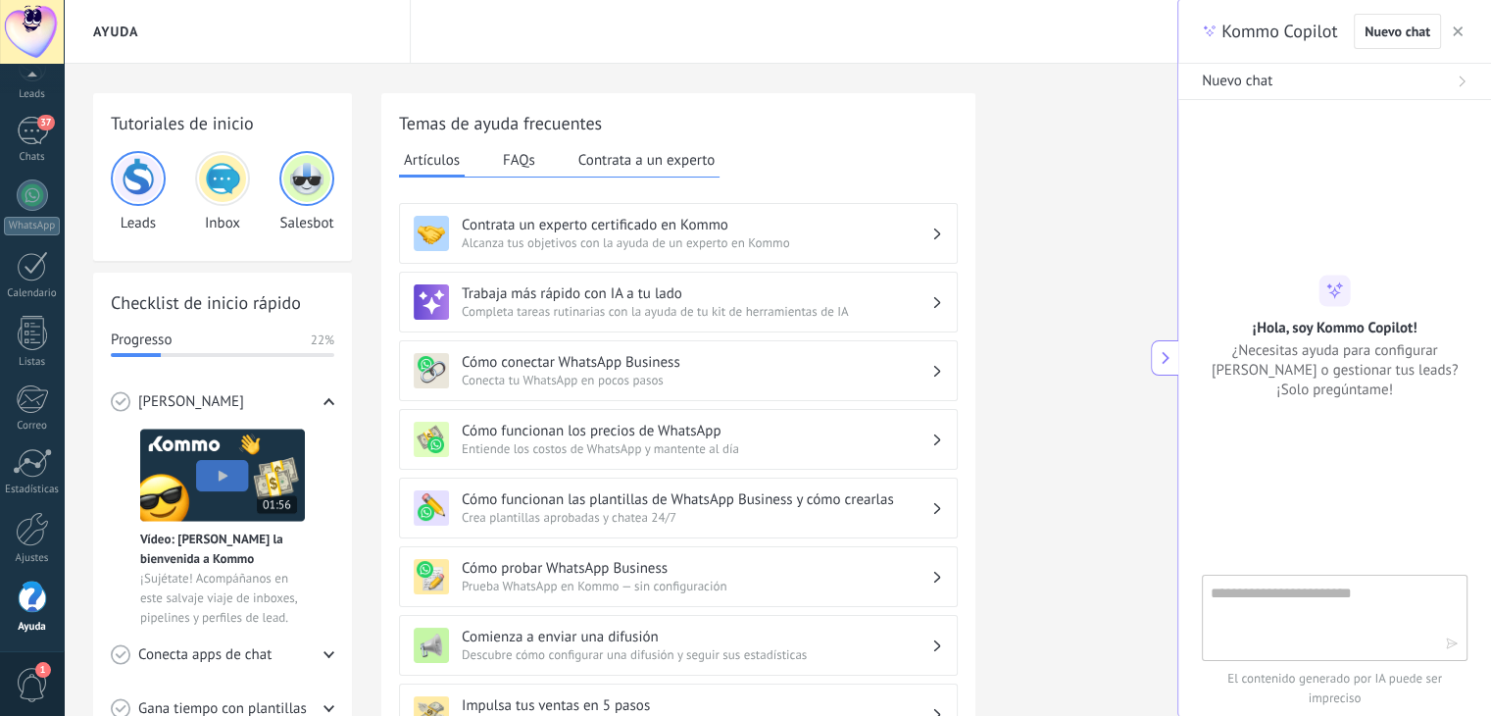  I want to click on span: 1, so click(43, 670).